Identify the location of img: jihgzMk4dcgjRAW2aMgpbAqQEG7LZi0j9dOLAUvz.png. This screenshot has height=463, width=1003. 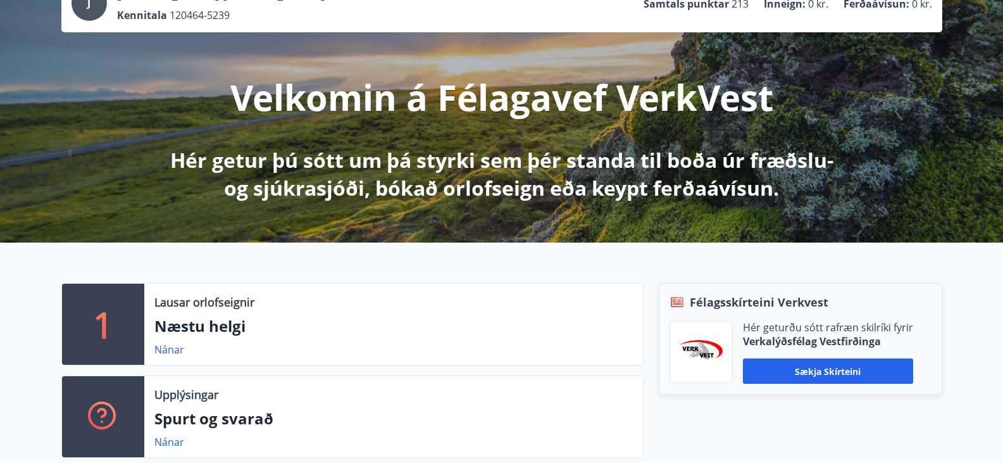
(701, 352).